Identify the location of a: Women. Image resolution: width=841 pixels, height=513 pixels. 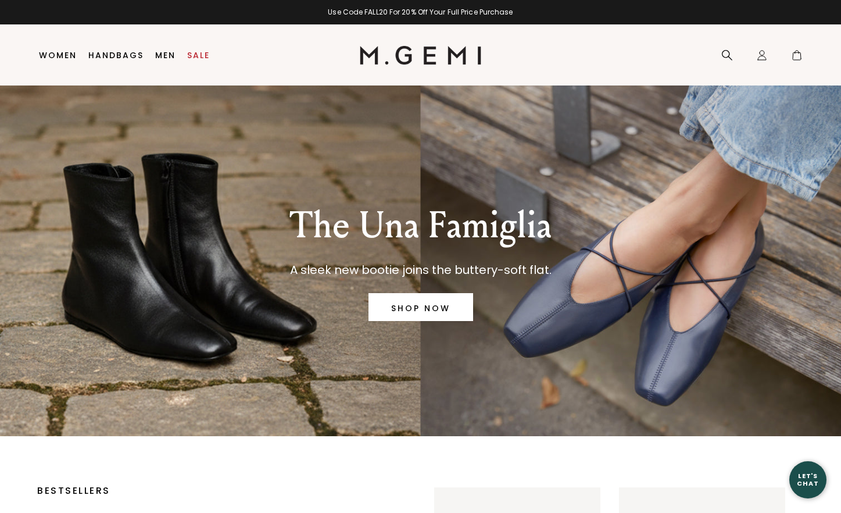
(58, 55).